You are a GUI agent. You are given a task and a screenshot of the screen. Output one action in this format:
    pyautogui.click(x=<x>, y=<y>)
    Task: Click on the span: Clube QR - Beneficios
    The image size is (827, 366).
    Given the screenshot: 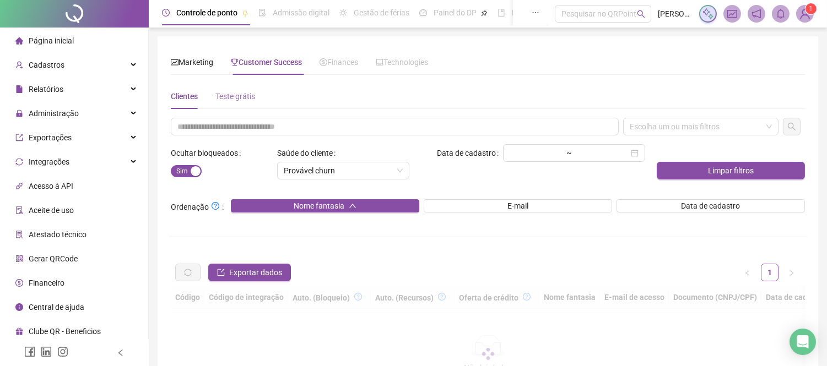 What is the action you would take?
    pyautogui.click(x=64, y=332)
    